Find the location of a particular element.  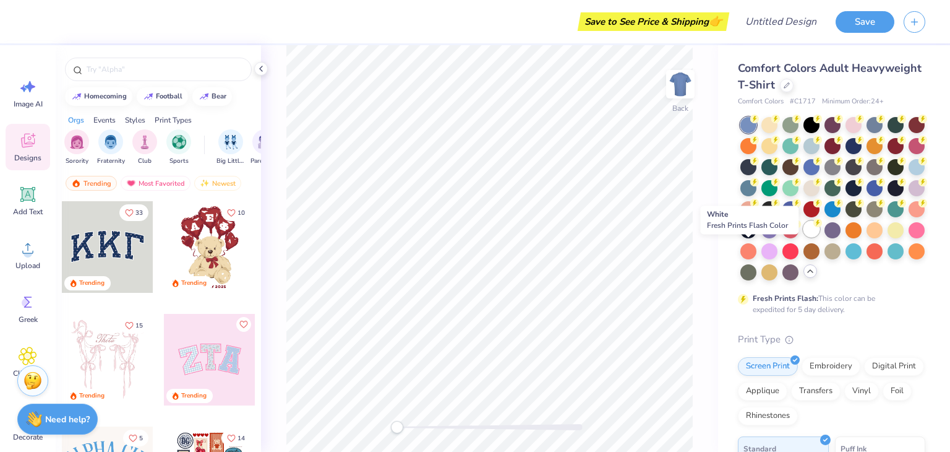

span: 15 is located at coordinates (139, 325).